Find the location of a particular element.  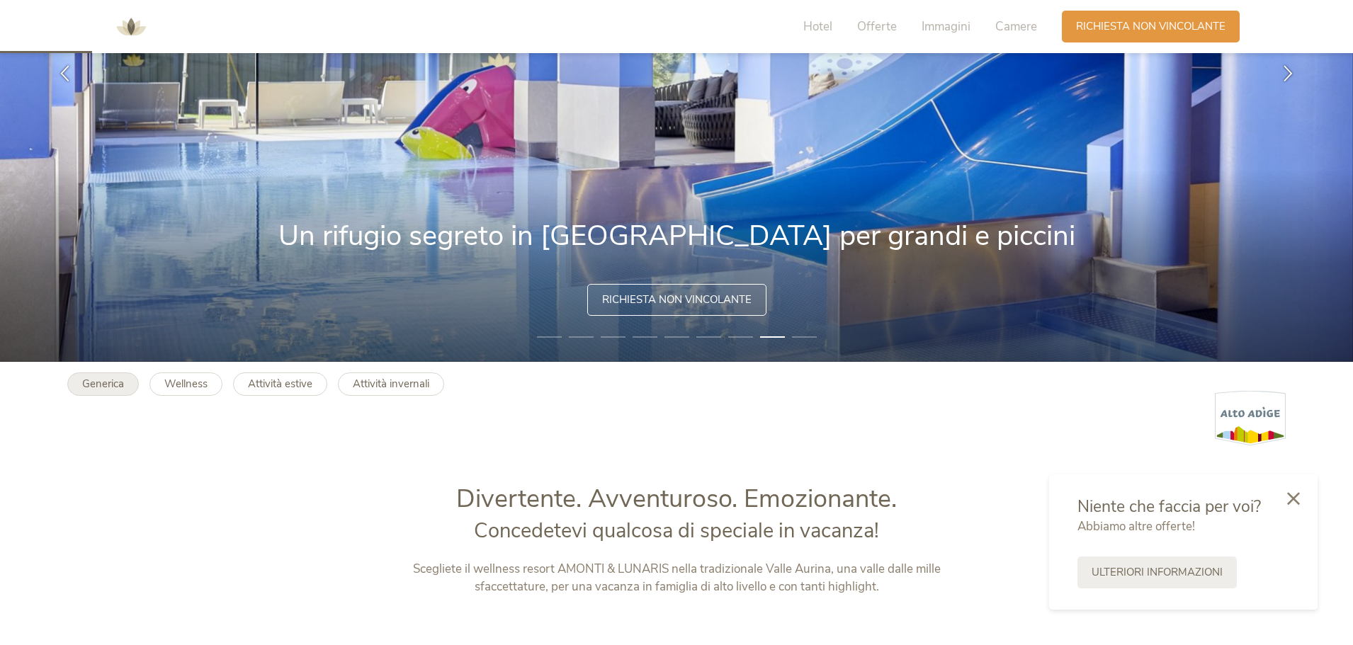

a: Attività invernali is located at coordinates (391, 384).